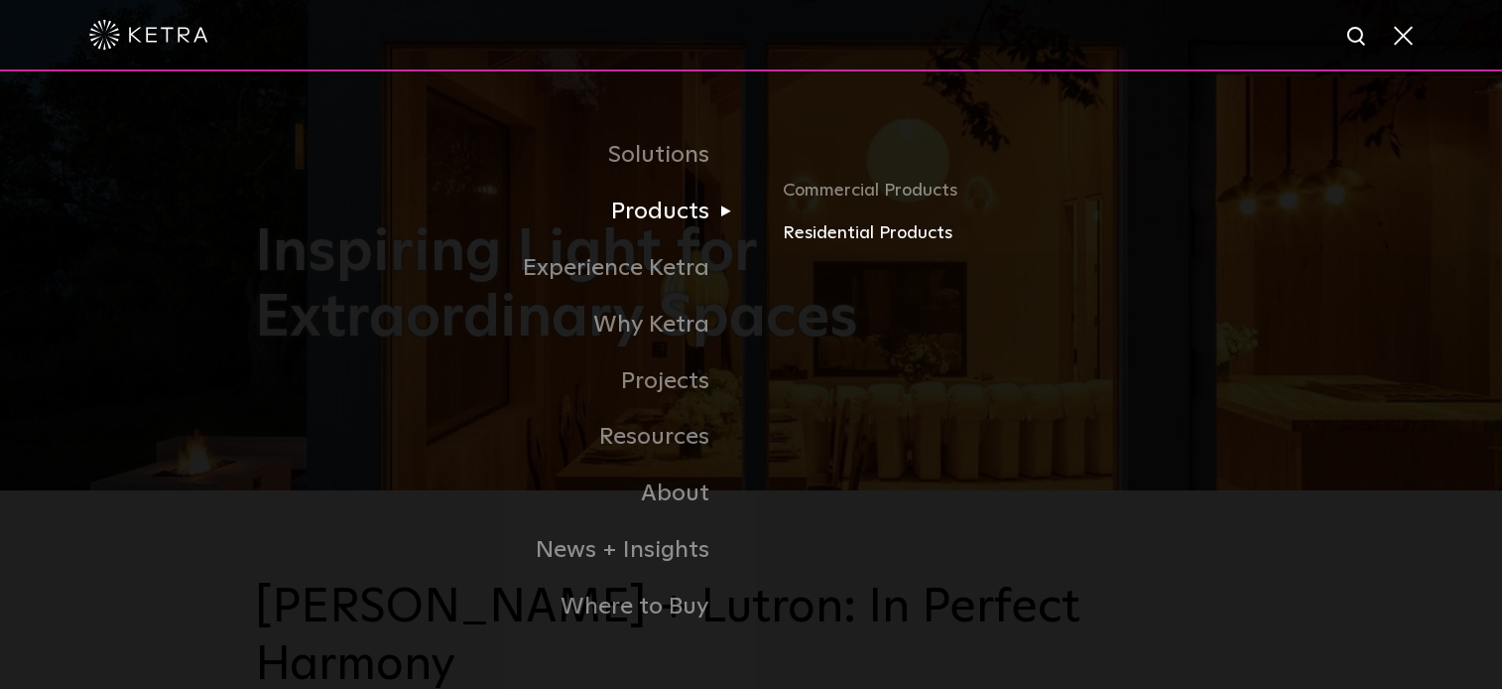 The height and width of the screenshot is (689, 1502). I want to click on a: Why Ketra, so click(503, 324).